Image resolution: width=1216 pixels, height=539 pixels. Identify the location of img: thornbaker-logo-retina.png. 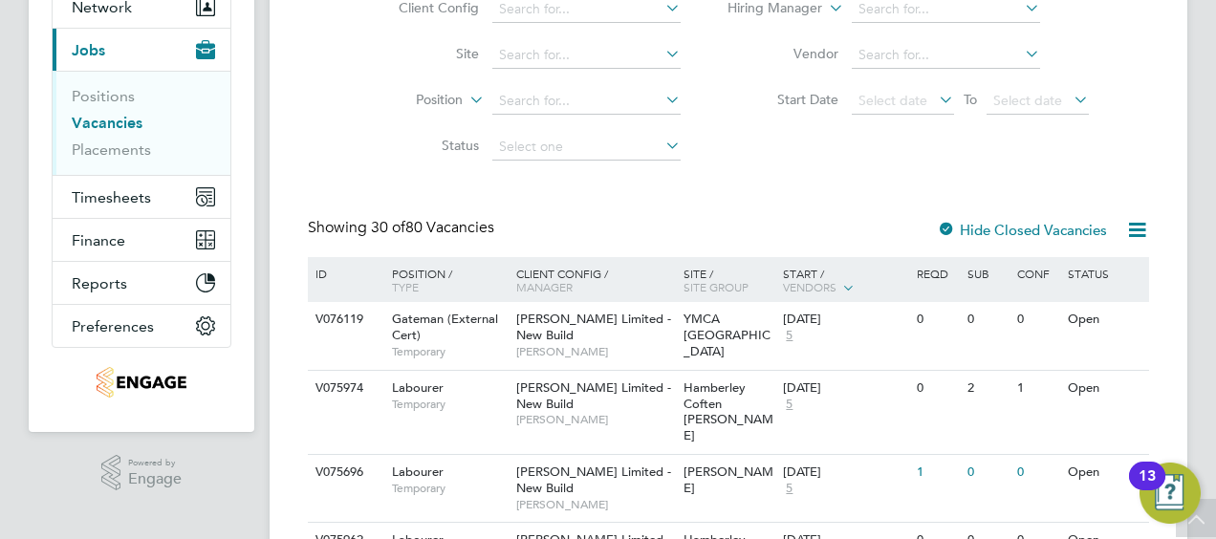
(141, 382).